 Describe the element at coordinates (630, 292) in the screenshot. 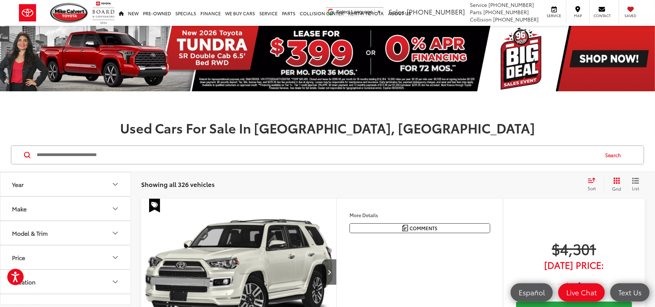

I see `a: Text Us` at that location.